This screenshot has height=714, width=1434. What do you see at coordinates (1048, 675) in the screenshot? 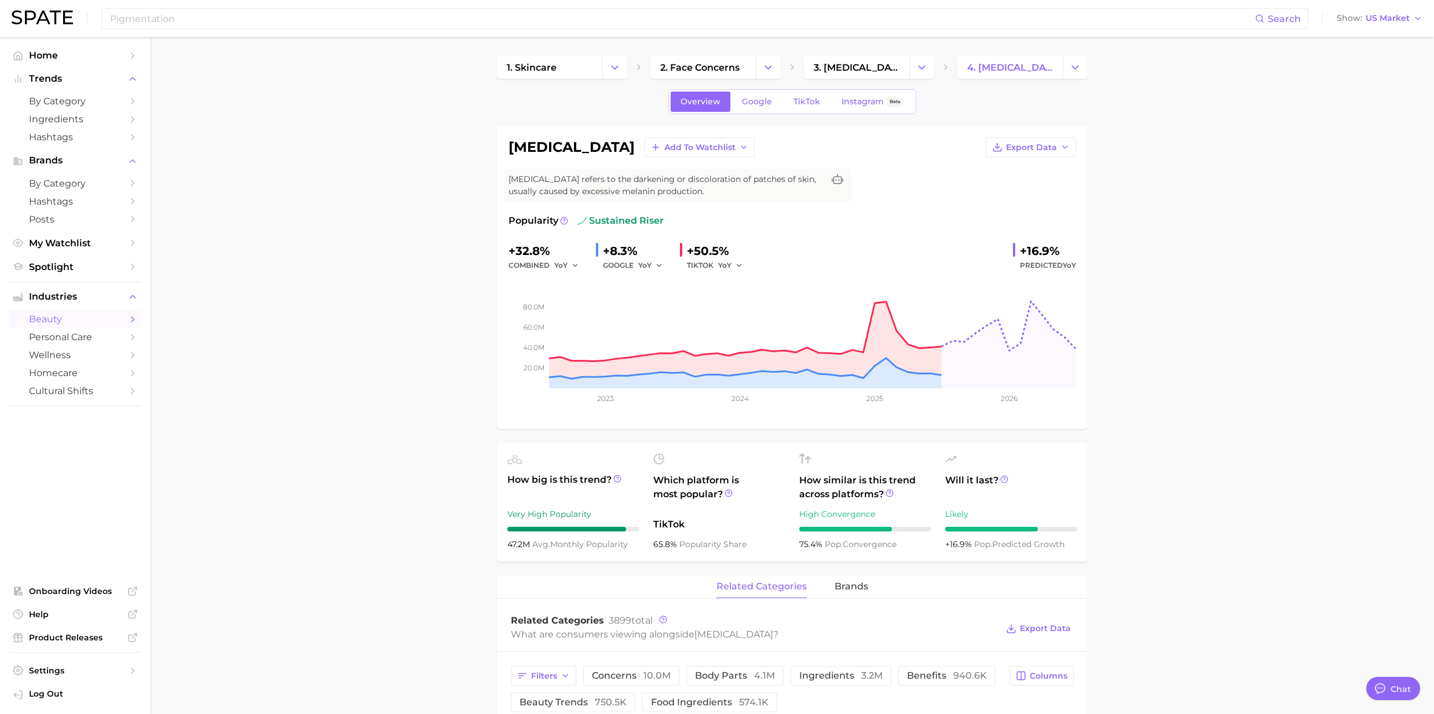
I see `span: Columns` at bounding box center [1048, 675].